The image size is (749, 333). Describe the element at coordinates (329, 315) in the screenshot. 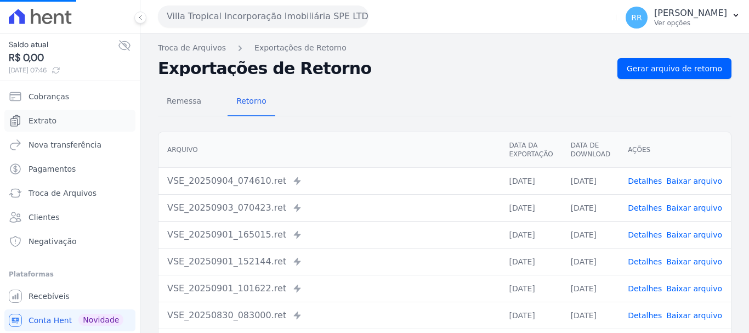

I see `div: VSE_20250830_083000.ret` at that location.